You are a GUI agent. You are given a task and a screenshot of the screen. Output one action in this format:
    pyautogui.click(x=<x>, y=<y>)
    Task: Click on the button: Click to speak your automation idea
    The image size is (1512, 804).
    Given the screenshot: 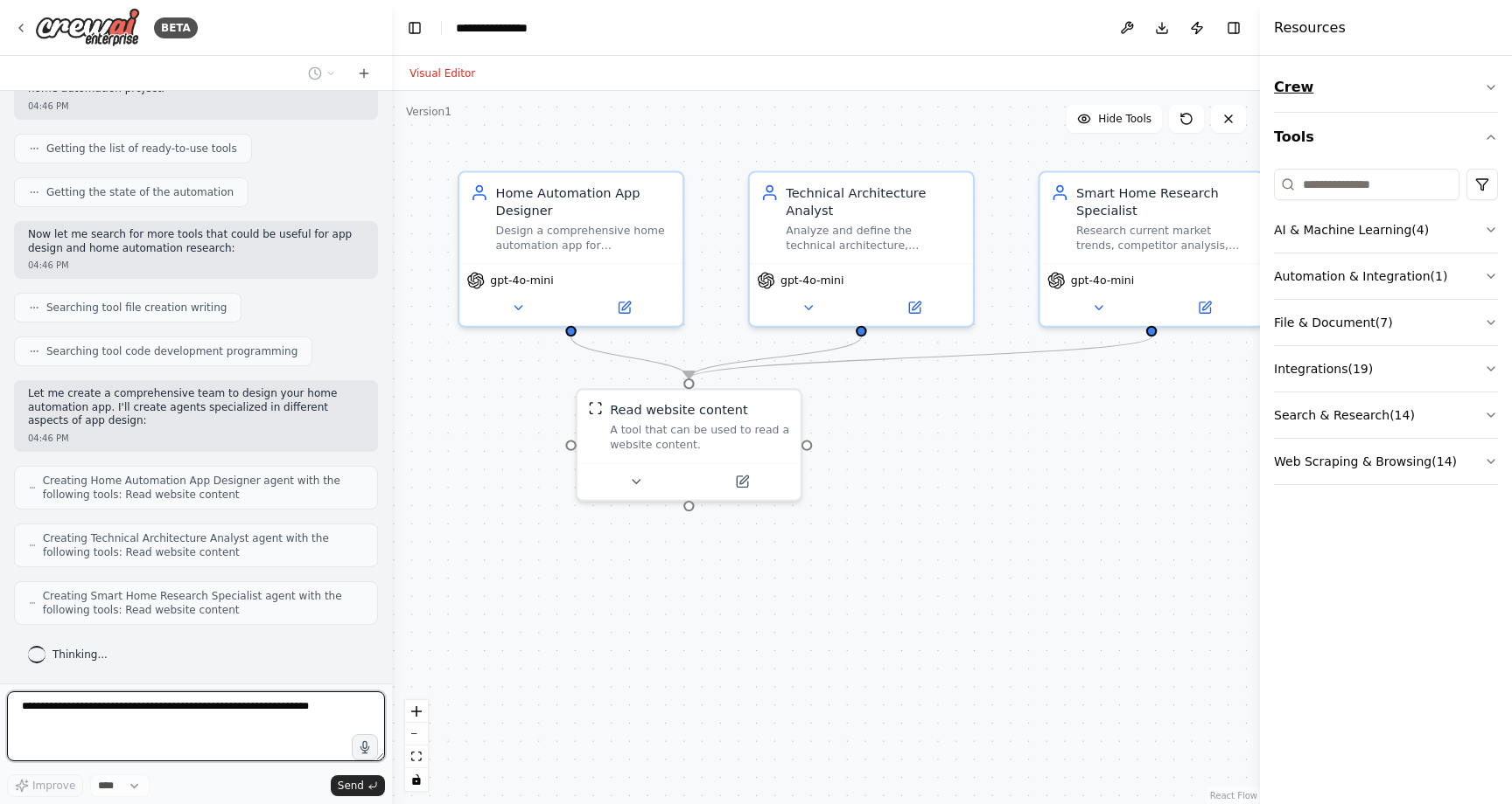 What is the action you would take?
    pyautogui.click(x=365, y=748)
    